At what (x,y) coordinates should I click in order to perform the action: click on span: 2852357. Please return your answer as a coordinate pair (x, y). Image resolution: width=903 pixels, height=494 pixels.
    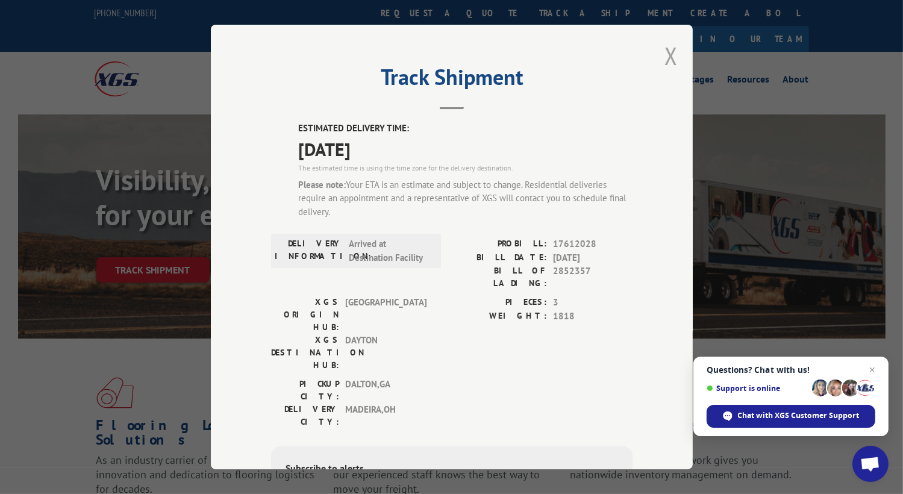
    Looking at the image, I should click on (593, 277).